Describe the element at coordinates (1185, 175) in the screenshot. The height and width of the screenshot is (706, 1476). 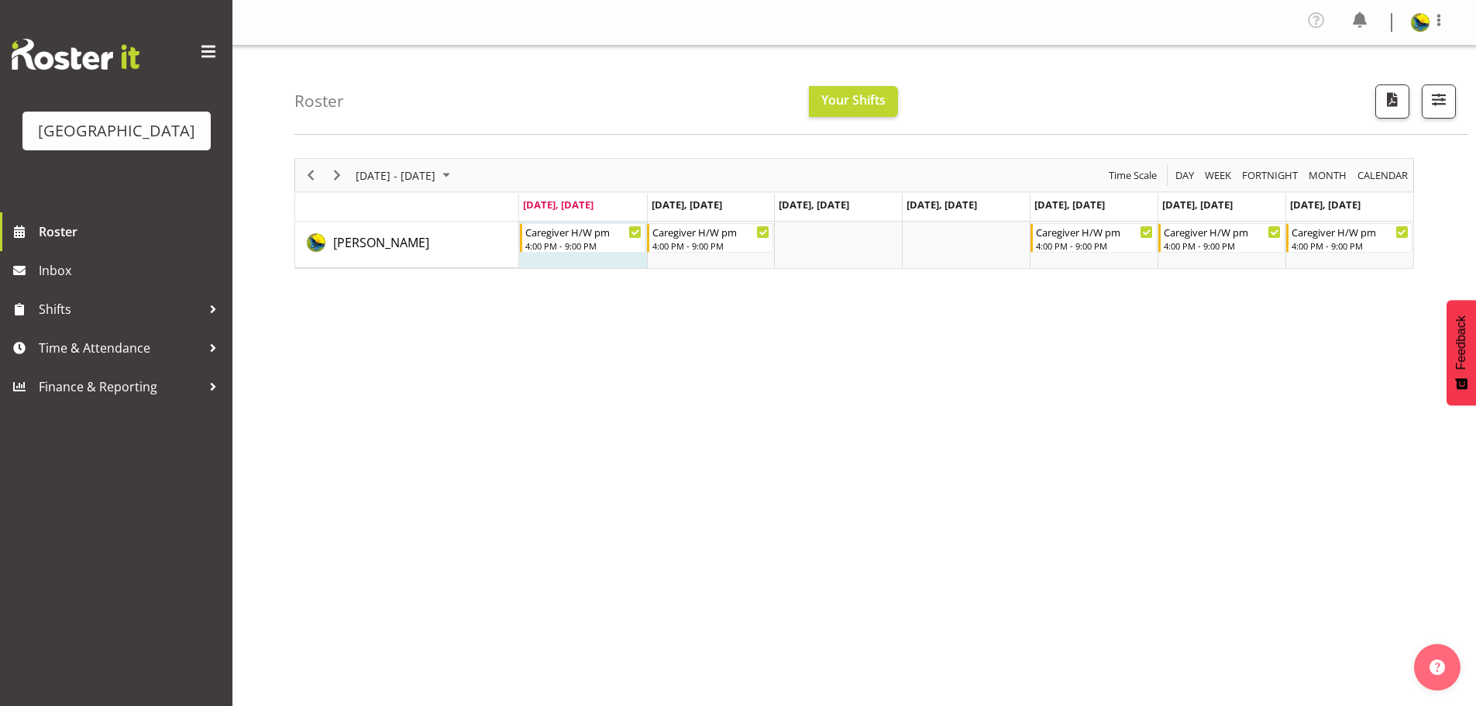
I see `button: Timeline Day` at that location.